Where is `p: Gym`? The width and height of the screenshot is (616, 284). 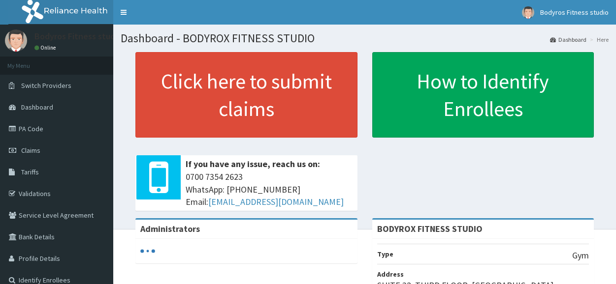
p: Gym is located at coordinates (580, 256).